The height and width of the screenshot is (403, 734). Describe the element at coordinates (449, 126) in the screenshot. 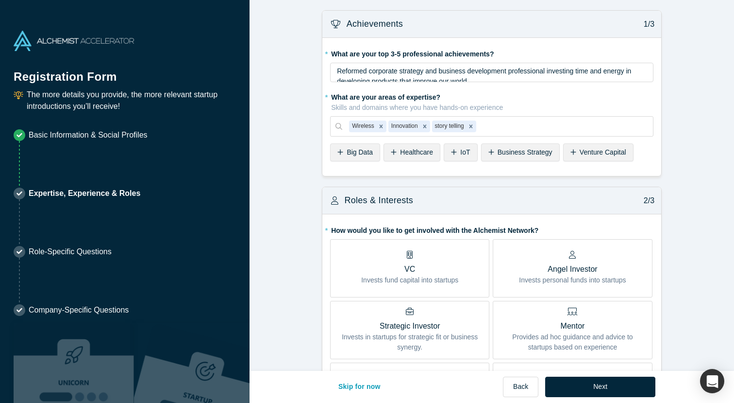

I see `div: story telling` at that location.